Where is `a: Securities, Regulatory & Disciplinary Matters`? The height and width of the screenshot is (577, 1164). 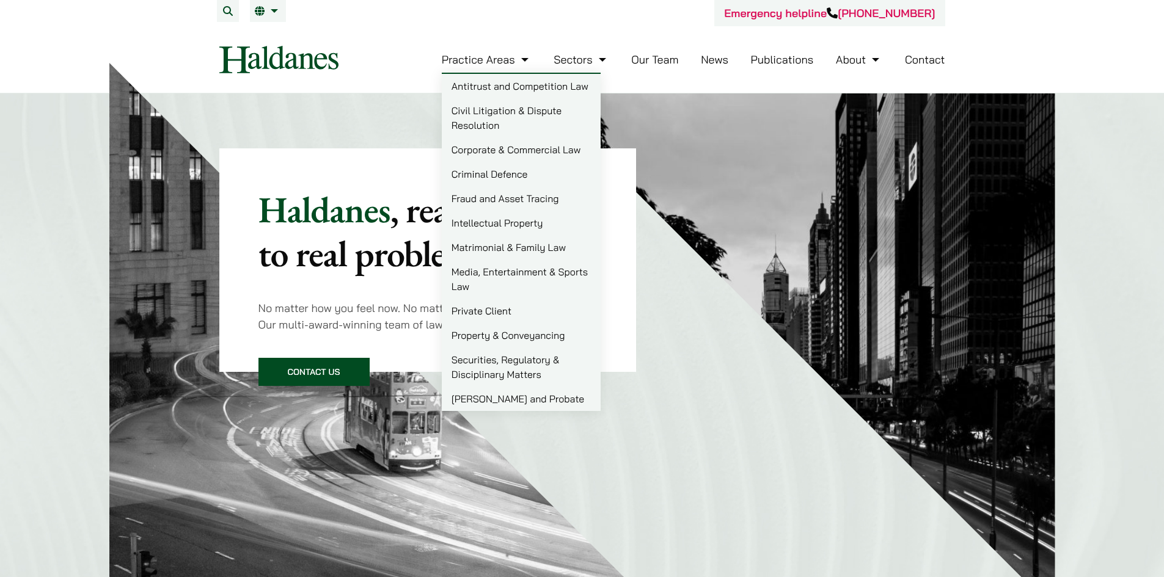 a: Securities, Regulatory & Disciplinary Matters is located at coordinates (521, 367).